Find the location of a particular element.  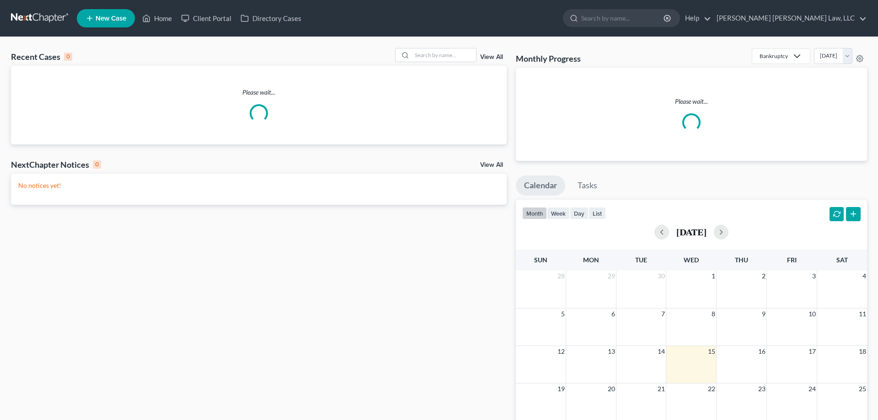

span: Thu is located at coordinates (742, 260).